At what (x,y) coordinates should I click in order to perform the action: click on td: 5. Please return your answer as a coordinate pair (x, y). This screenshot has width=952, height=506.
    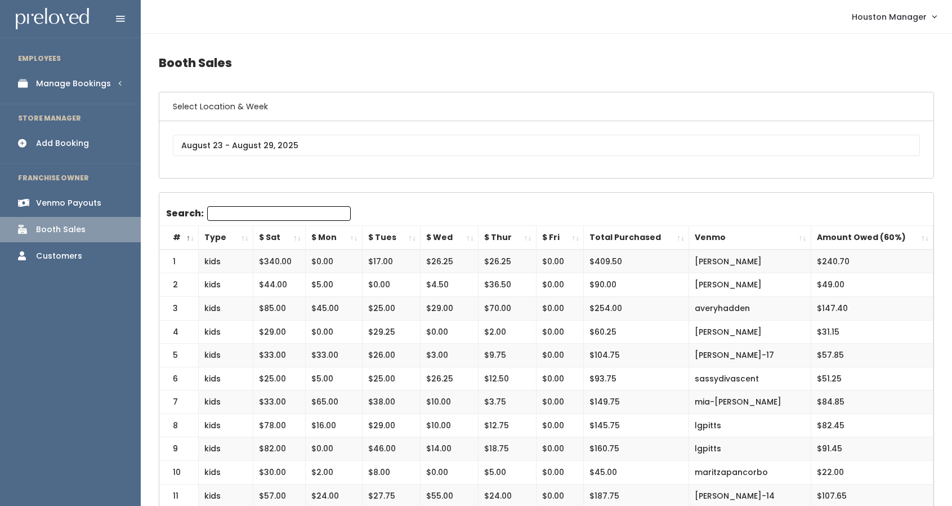
    Looking at the image, I should click on (179, 355).